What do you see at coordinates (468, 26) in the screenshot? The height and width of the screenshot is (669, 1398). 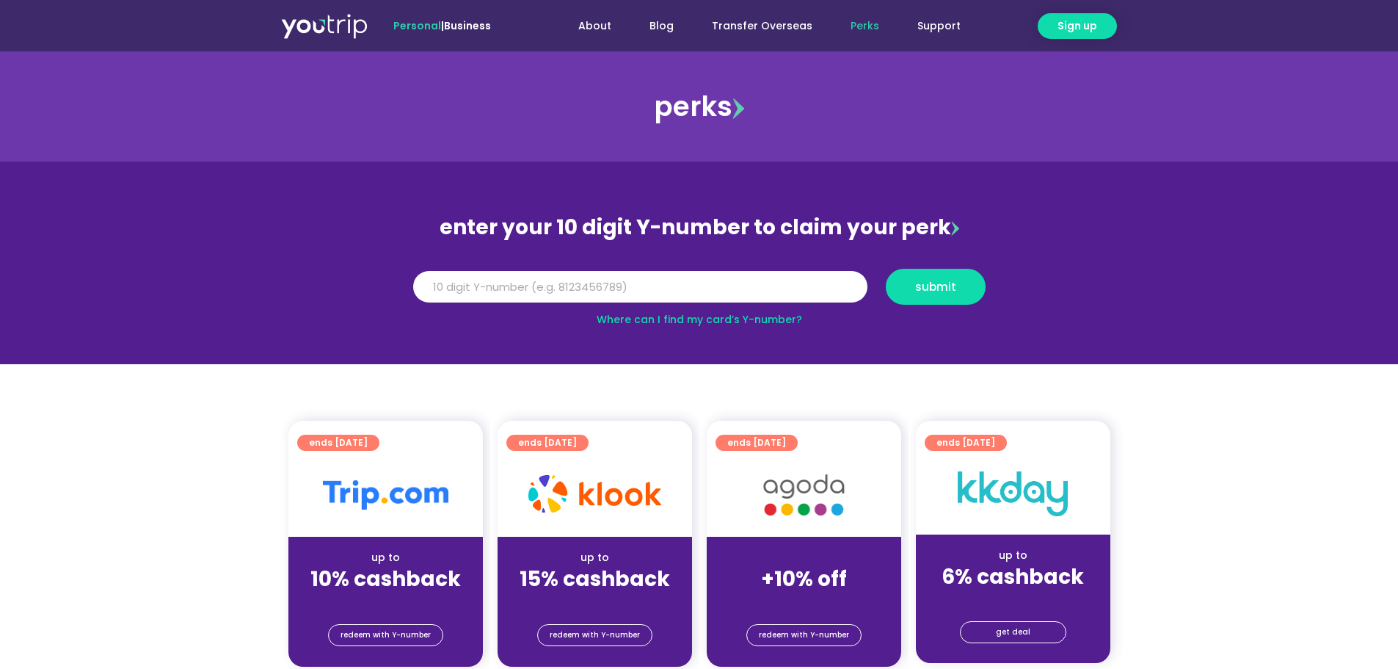 I see `a: Business` at bounding box center [468, 26].